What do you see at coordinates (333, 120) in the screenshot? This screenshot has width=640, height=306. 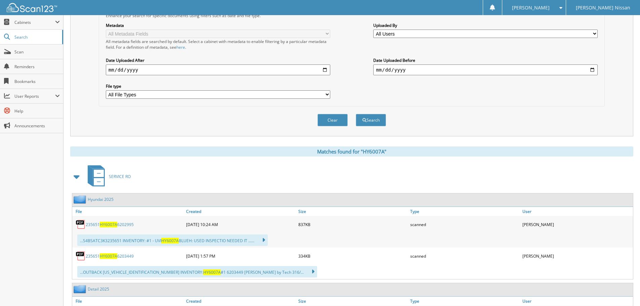 I see `button: Clear` at bounding box center [333, 120].